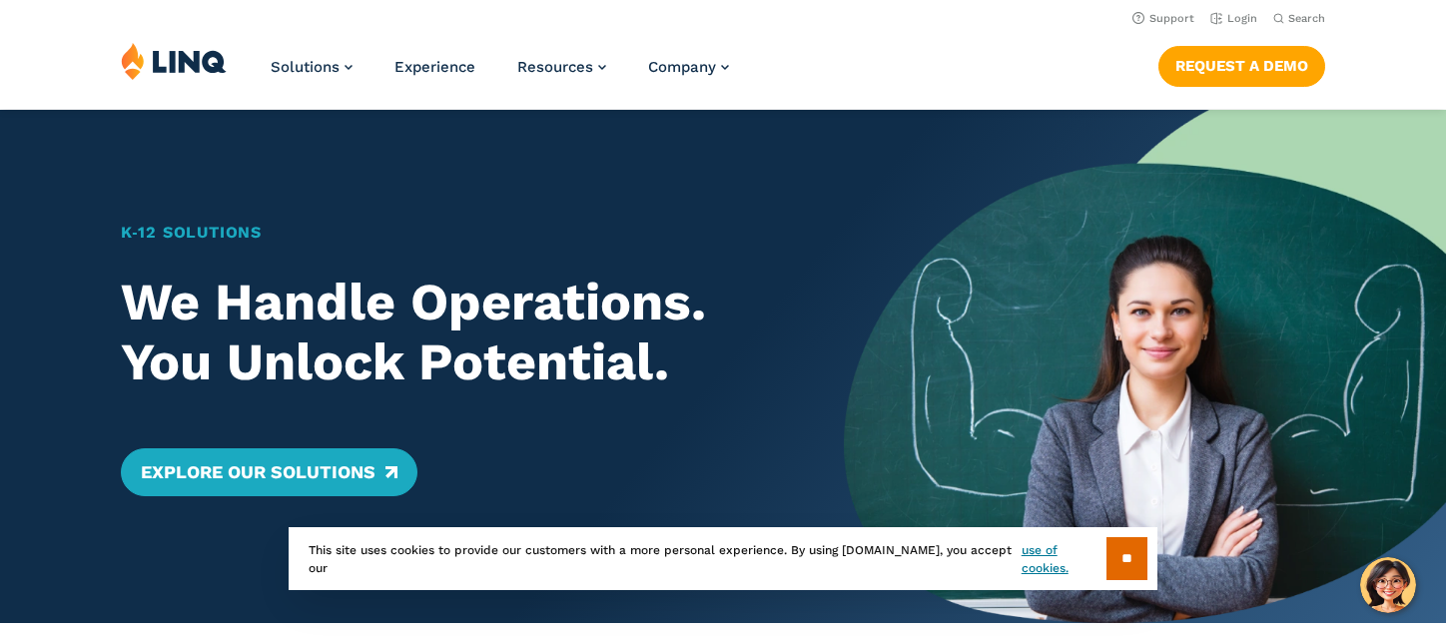 Image resolution: width=1446 pixels, height=638 pixels. What do you see at coordinates (434, 67) in the screenshot?
I see `a: Experience` at bounding box center [434, 67].